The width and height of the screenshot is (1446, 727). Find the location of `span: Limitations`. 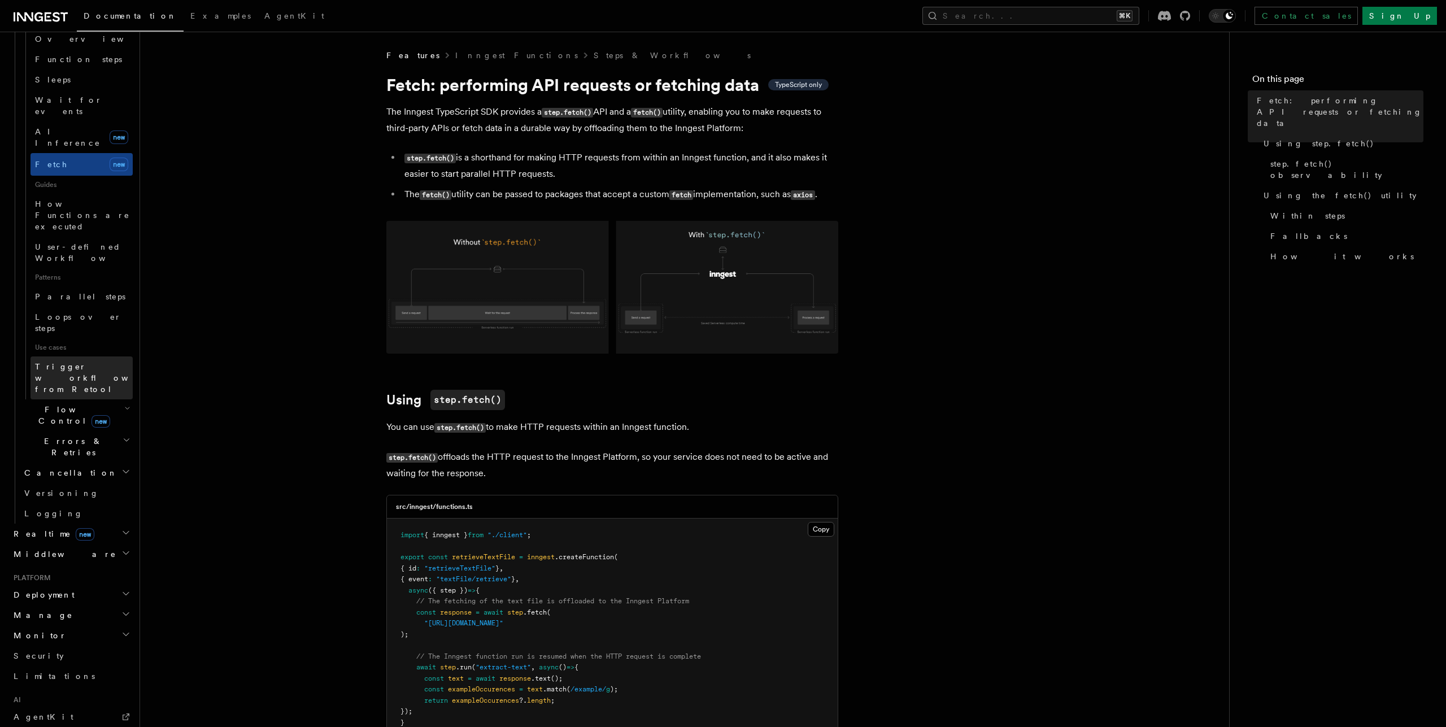

span: Limitations is located at coordinates (54, 676).